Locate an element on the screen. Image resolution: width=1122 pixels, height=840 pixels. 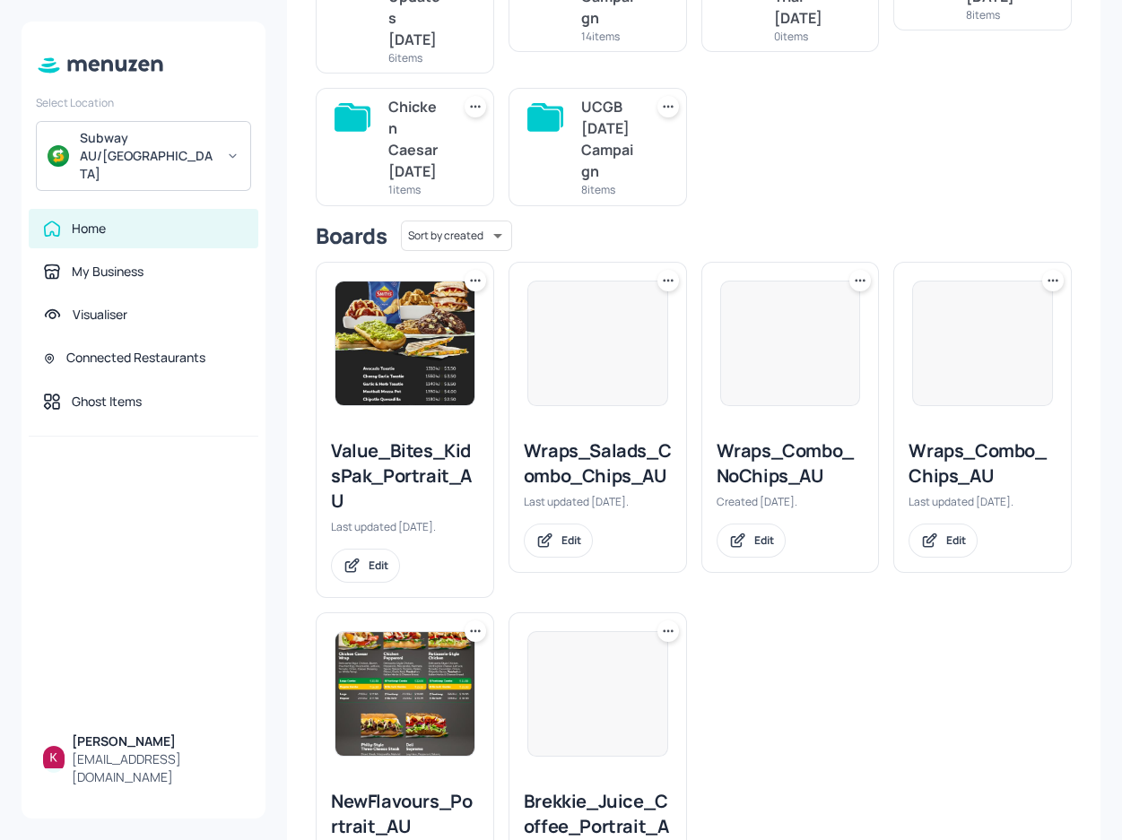
div: 0 items is located at coordinates (801, 36).